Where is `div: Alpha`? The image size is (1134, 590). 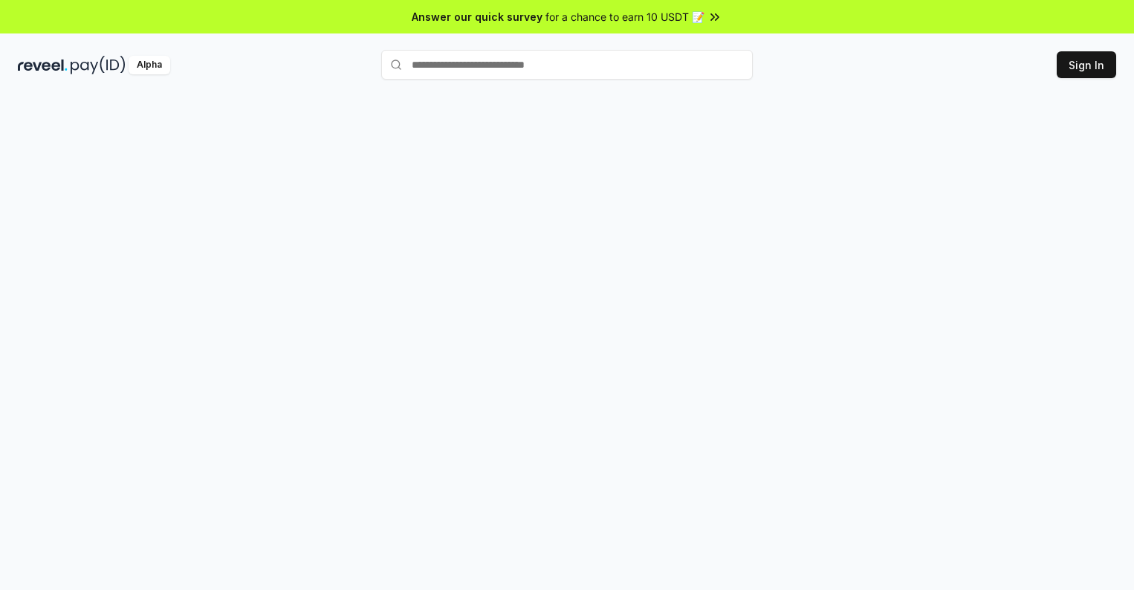
div: Alpha is located at coordinates (149, 65).